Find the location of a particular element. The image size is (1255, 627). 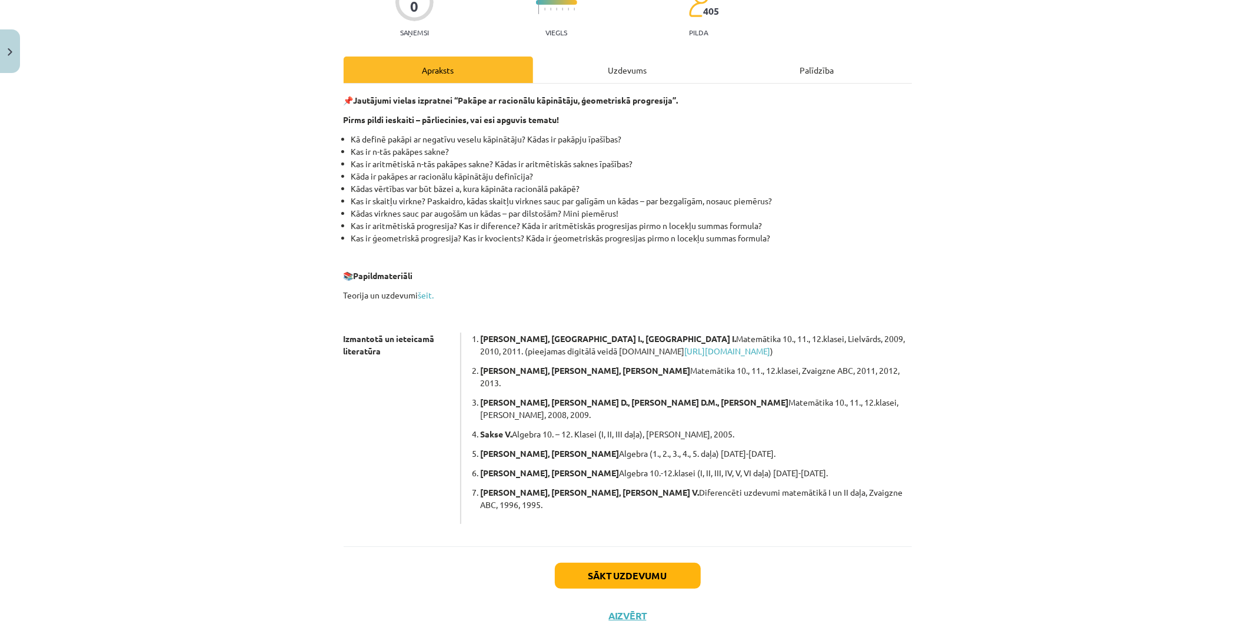

li: Kas ir aritmētiskā n-tās pakāpes sakne? Kādas ir aritmētiskās saknes īpašības? is located at coordinates (631, 164).